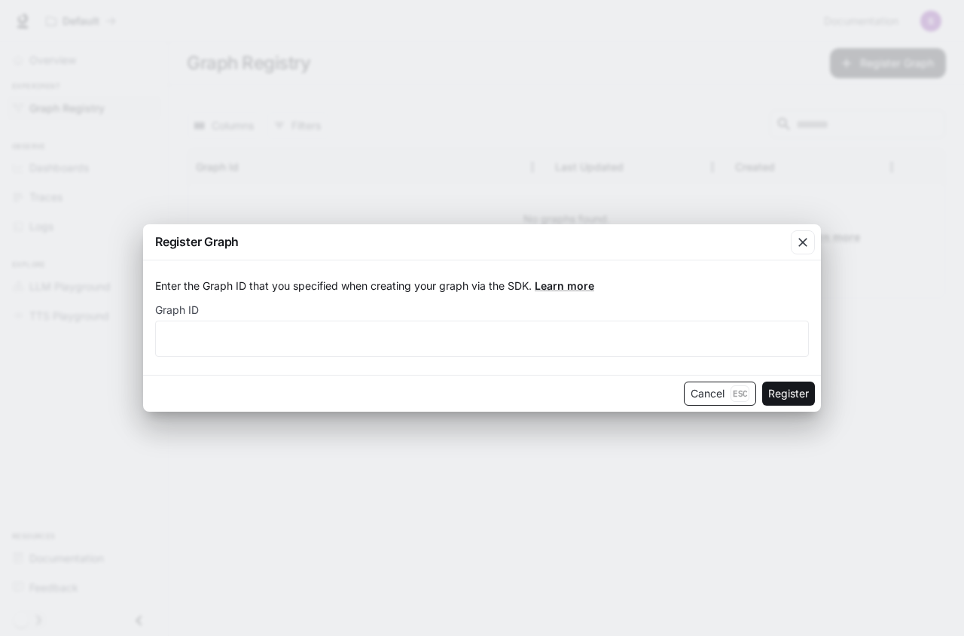 The width and height of the screenshot is (964, 636). What do you see at coordinates (564, 285) in the screenshot?
I see `a: Learn more` at bounding box center [564, 285].